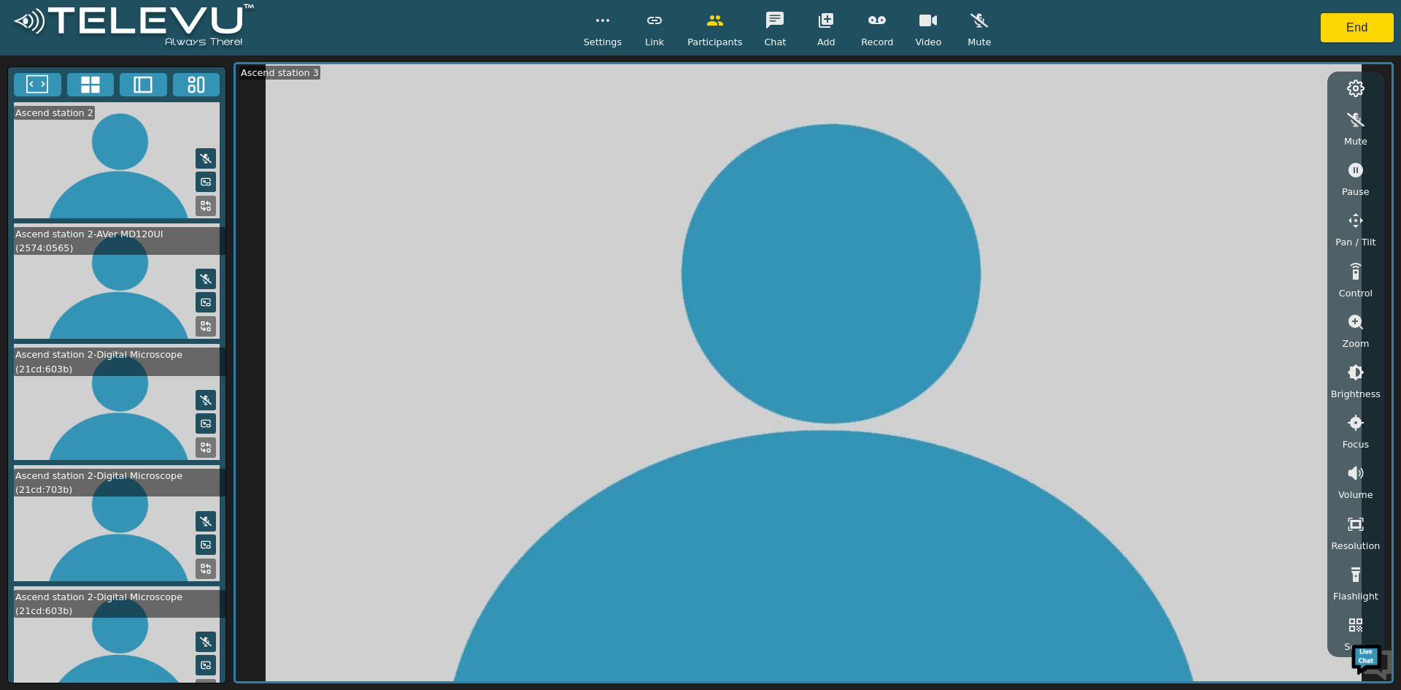  Describe the element at coordinates (143, 258) in the screenshot. I see `span: We're online!` at that location.